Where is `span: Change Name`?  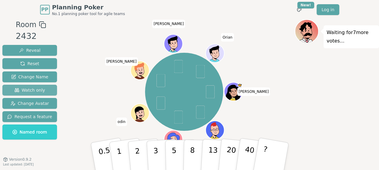 span: Change Name is located at coordinates (30, 77).